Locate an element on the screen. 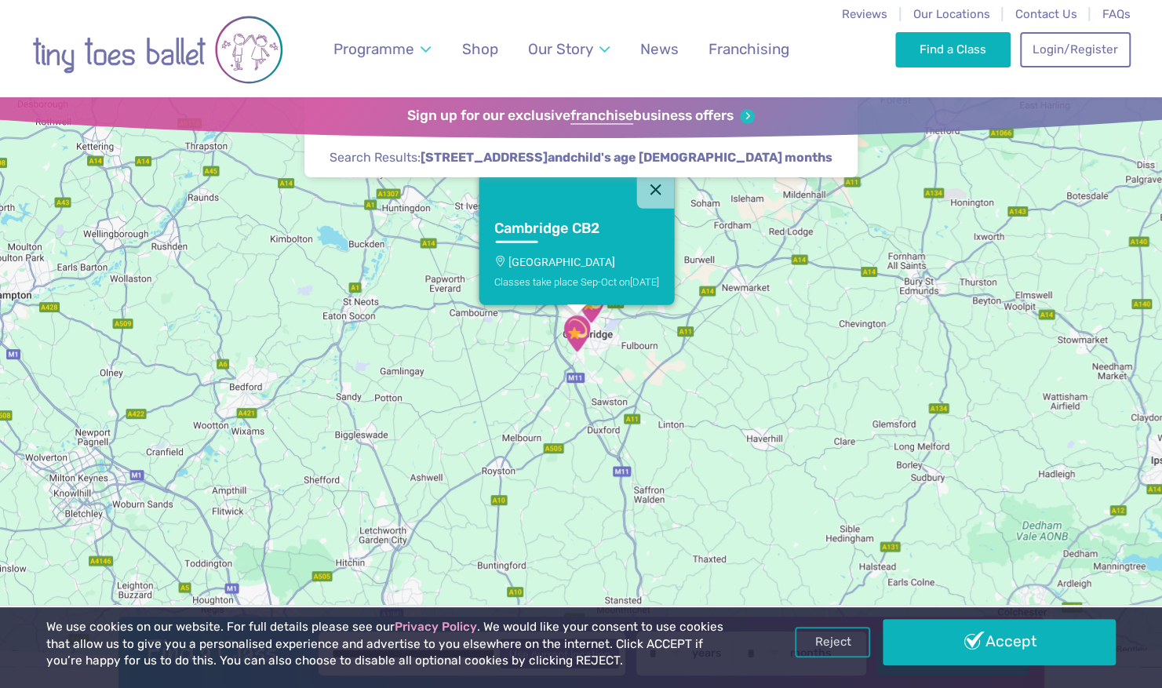 This screenshot has height=688, width=1162. span: Shop is located at coordinates (480, 49).